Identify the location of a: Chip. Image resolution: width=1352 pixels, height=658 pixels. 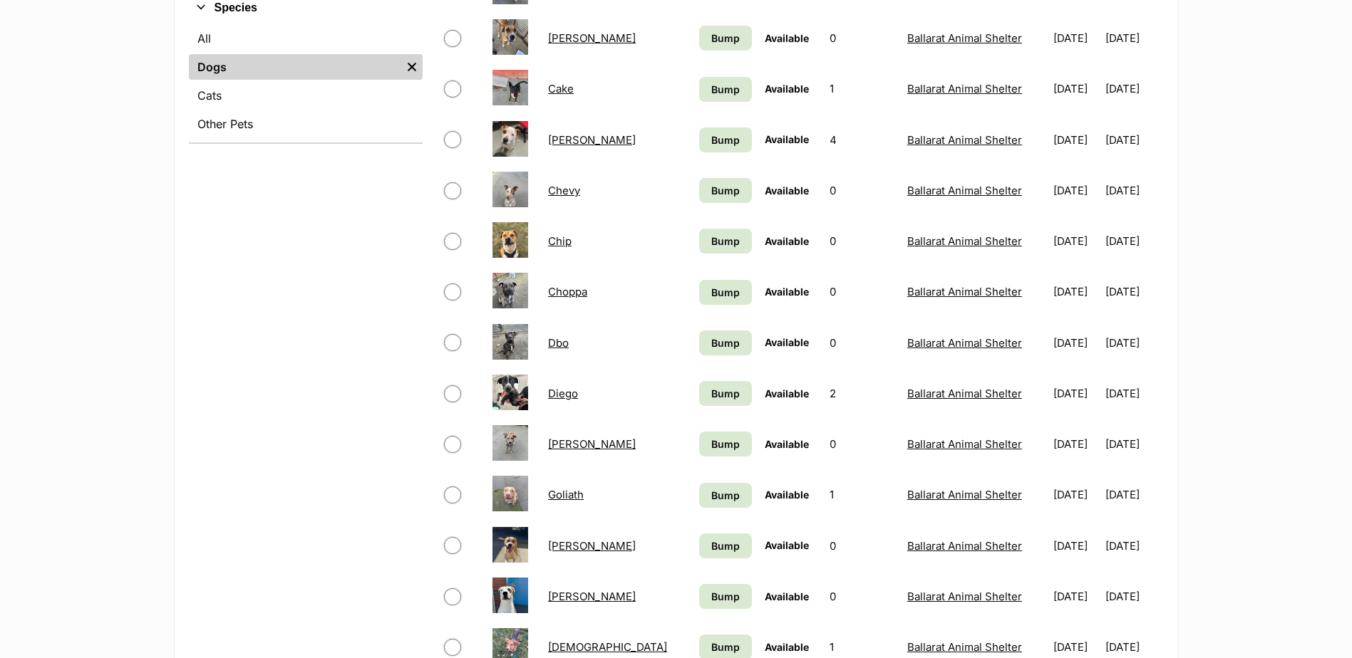
(559, 241).